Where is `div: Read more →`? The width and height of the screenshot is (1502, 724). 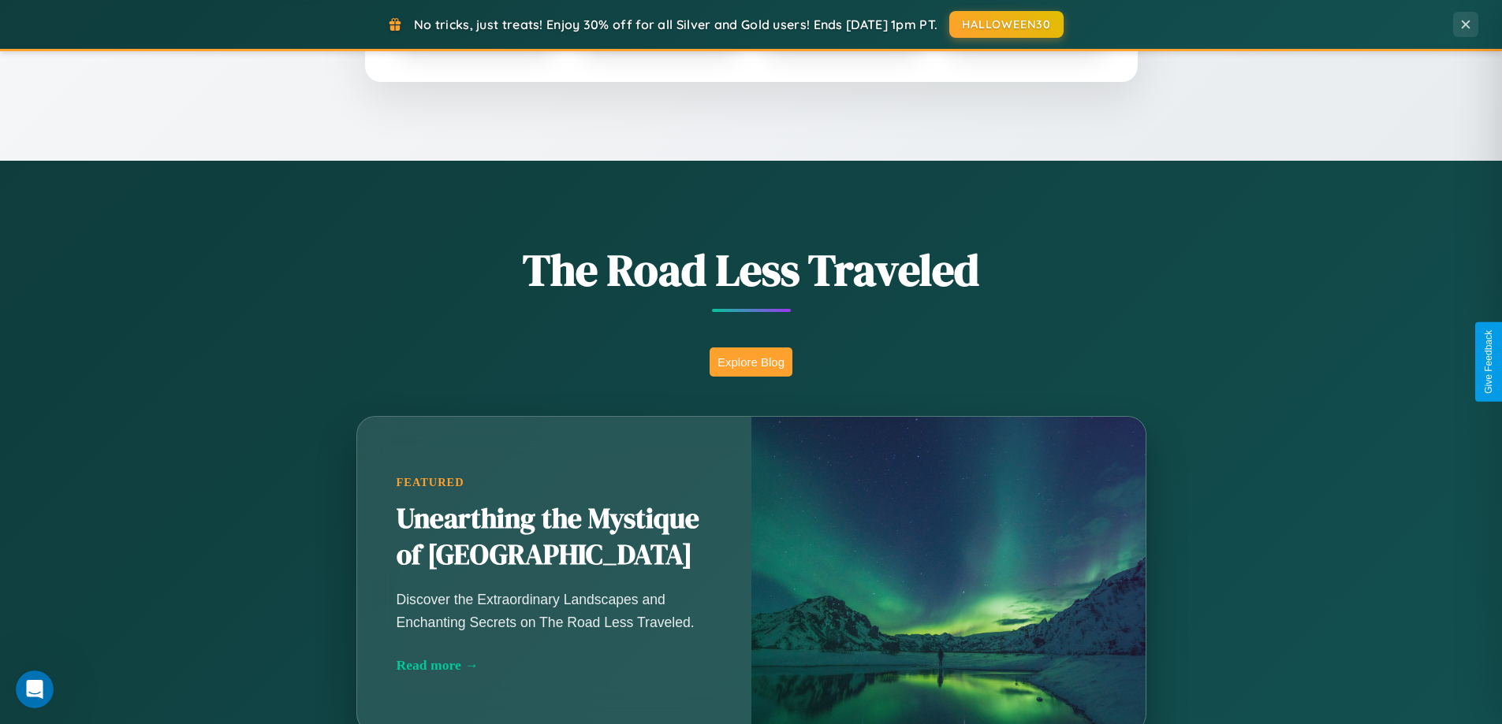
div: Read more → is located at coordinates (554, 665).